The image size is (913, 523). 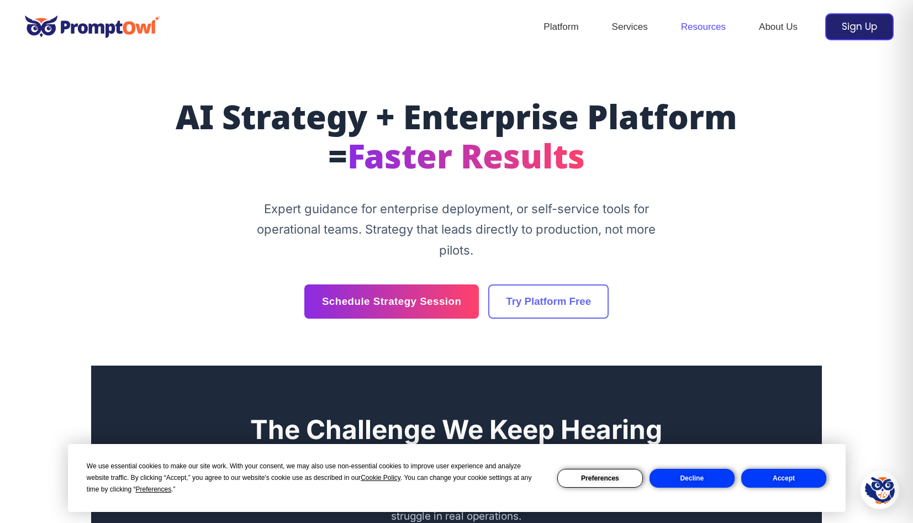 I want to click on a: Services, so click(x=630, y=27).